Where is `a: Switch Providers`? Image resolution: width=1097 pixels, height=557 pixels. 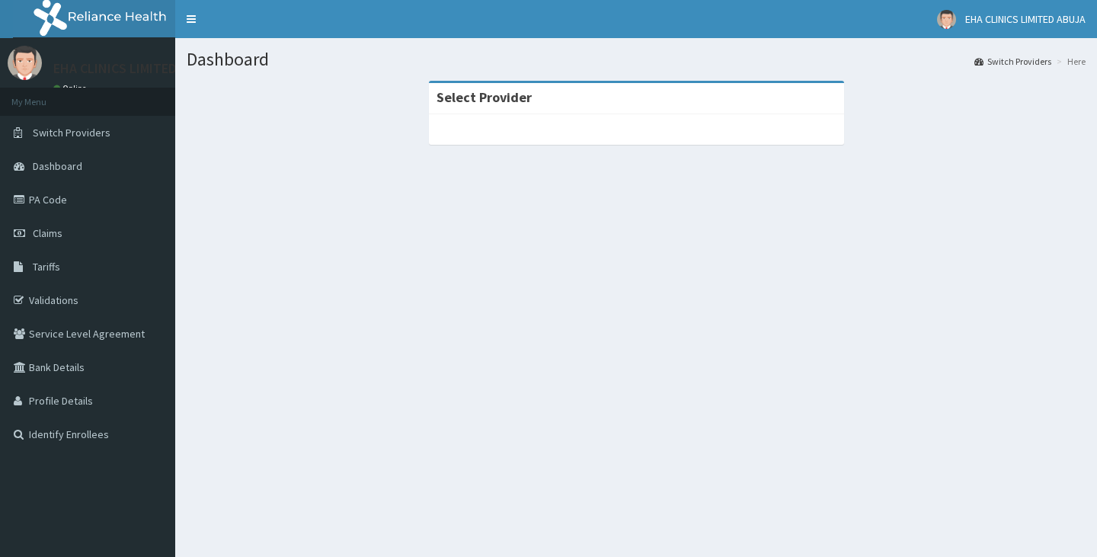
a: Switch Providers is located at coordinates (1013, 61).